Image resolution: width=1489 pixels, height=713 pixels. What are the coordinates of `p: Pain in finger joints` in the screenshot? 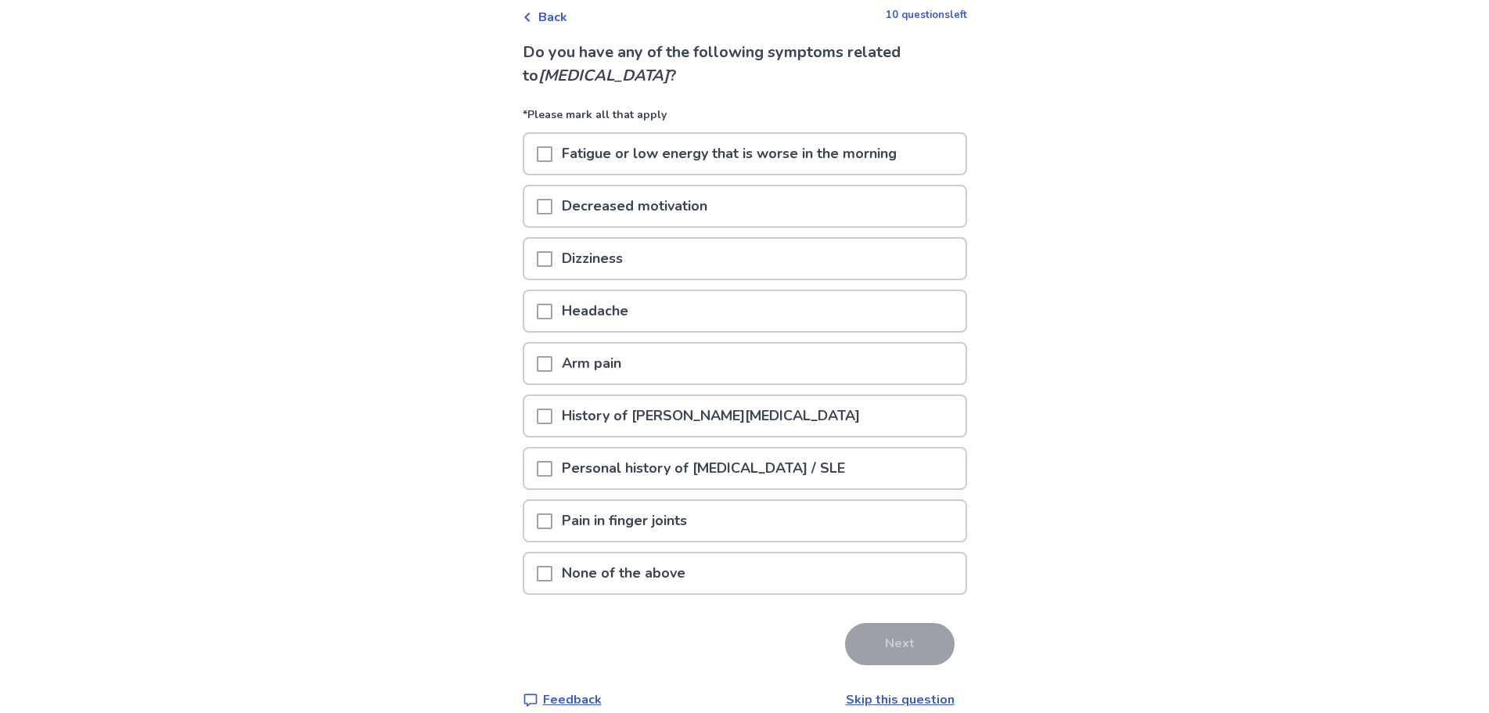 It's located at (624, 520).